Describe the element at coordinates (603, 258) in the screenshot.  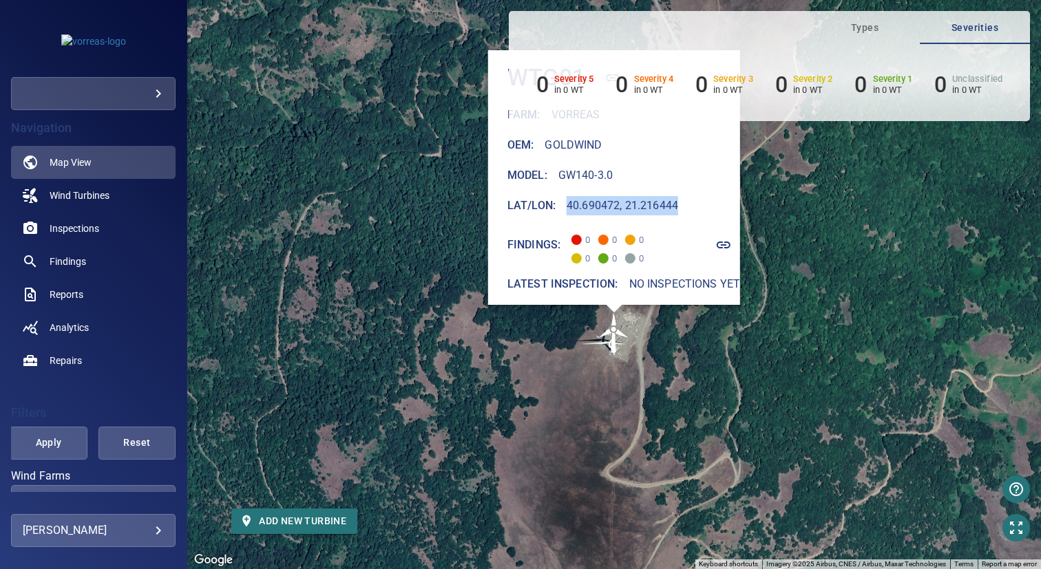
I see `span: Severity 1` at that location.